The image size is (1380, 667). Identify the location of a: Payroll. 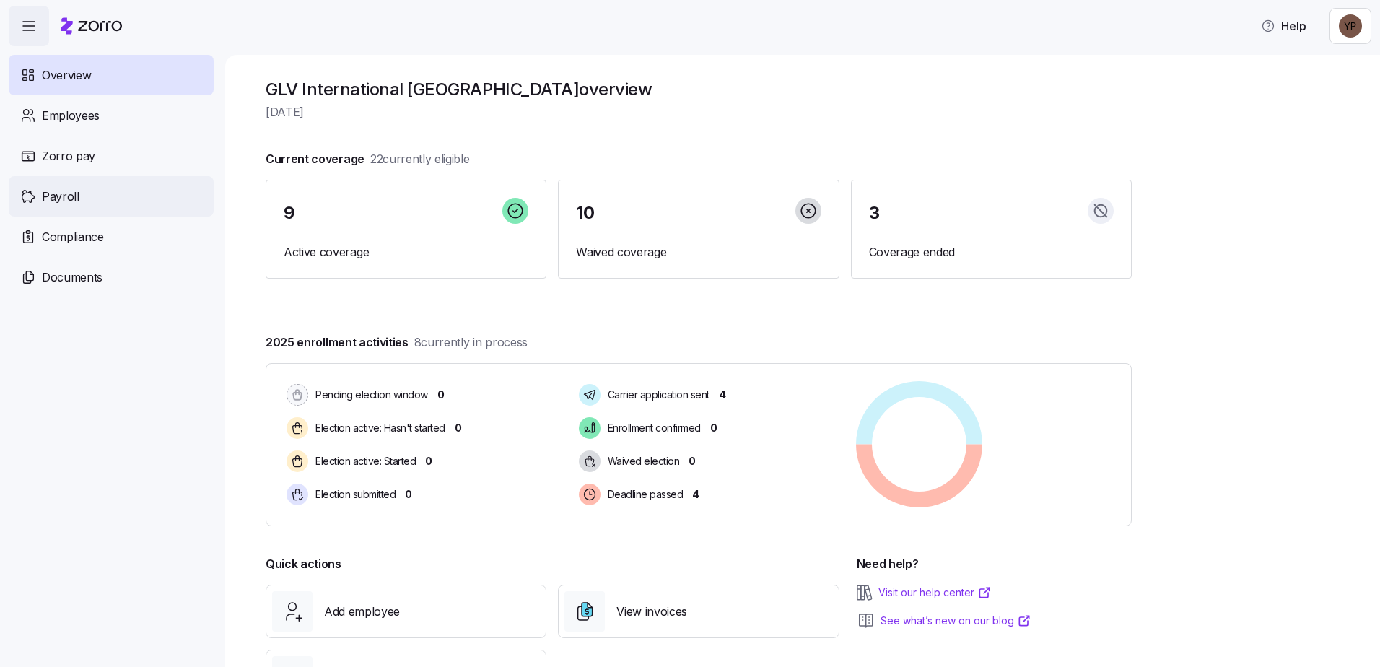
(111, 196).